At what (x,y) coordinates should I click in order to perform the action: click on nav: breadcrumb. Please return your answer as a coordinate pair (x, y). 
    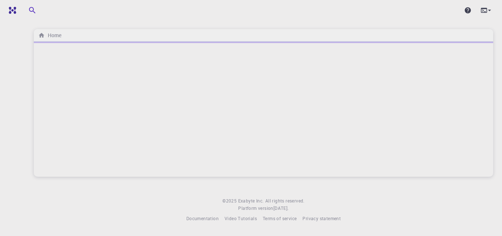
    Looking at the image, I should click on (50, 35).